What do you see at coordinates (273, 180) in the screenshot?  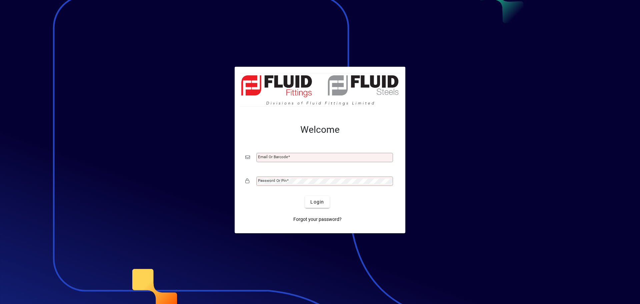 I see `mat-label: Password or Pin` at bounding box center [273, 180].